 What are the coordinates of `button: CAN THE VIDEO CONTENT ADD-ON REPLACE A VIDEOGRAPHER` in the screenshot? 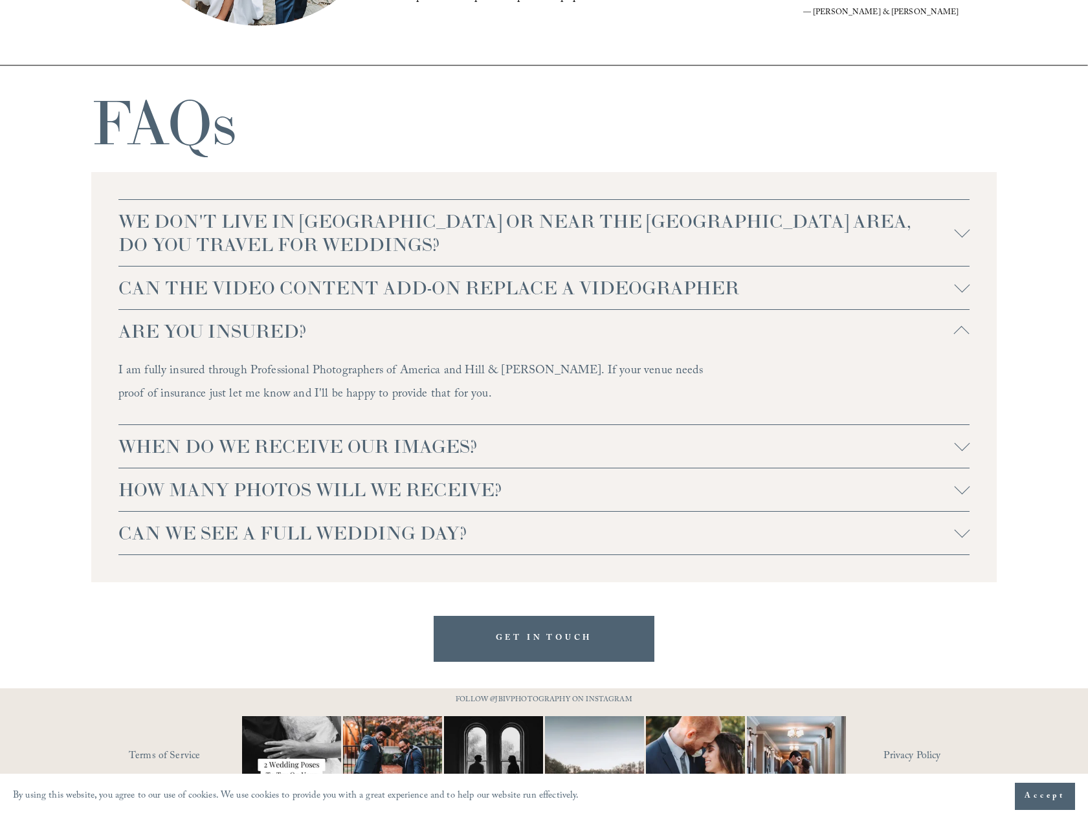 It's located at (544, 288).